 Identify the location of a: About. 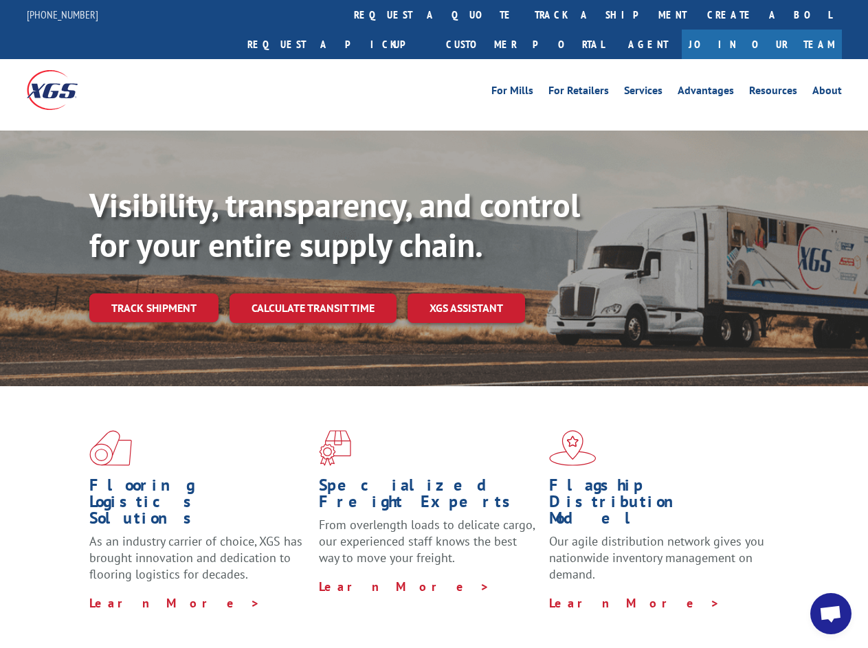
(827, 93).